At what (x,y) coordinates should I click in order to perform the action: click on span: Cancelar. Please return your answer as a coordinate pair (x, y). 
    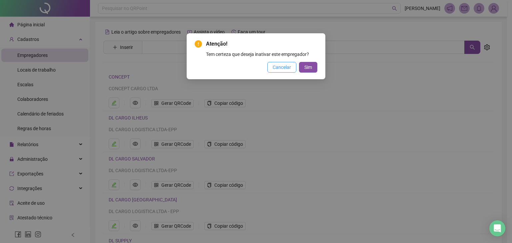
    Looking at the image, I should click on (282, 67).